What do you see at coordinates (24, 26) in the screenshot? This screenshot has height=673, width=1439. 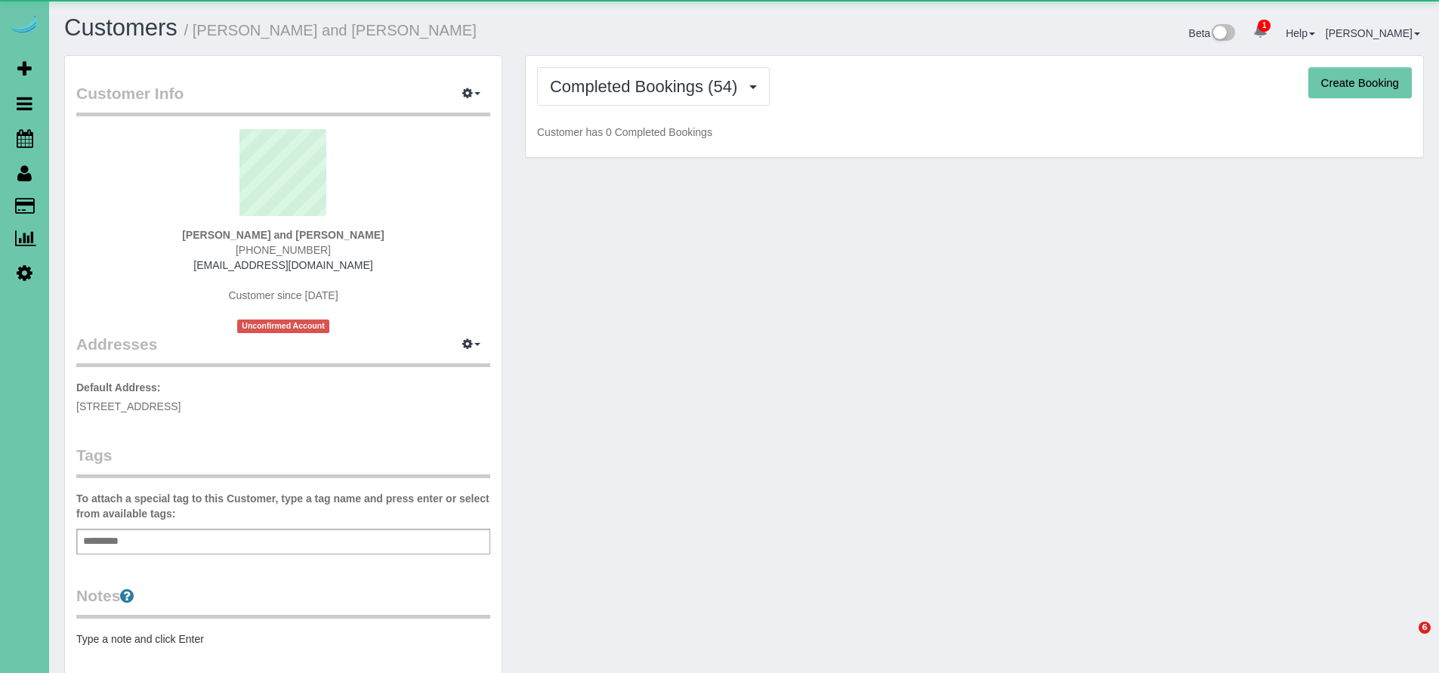 I see `img: Automaid Logo` at bounding box center [24, 26].